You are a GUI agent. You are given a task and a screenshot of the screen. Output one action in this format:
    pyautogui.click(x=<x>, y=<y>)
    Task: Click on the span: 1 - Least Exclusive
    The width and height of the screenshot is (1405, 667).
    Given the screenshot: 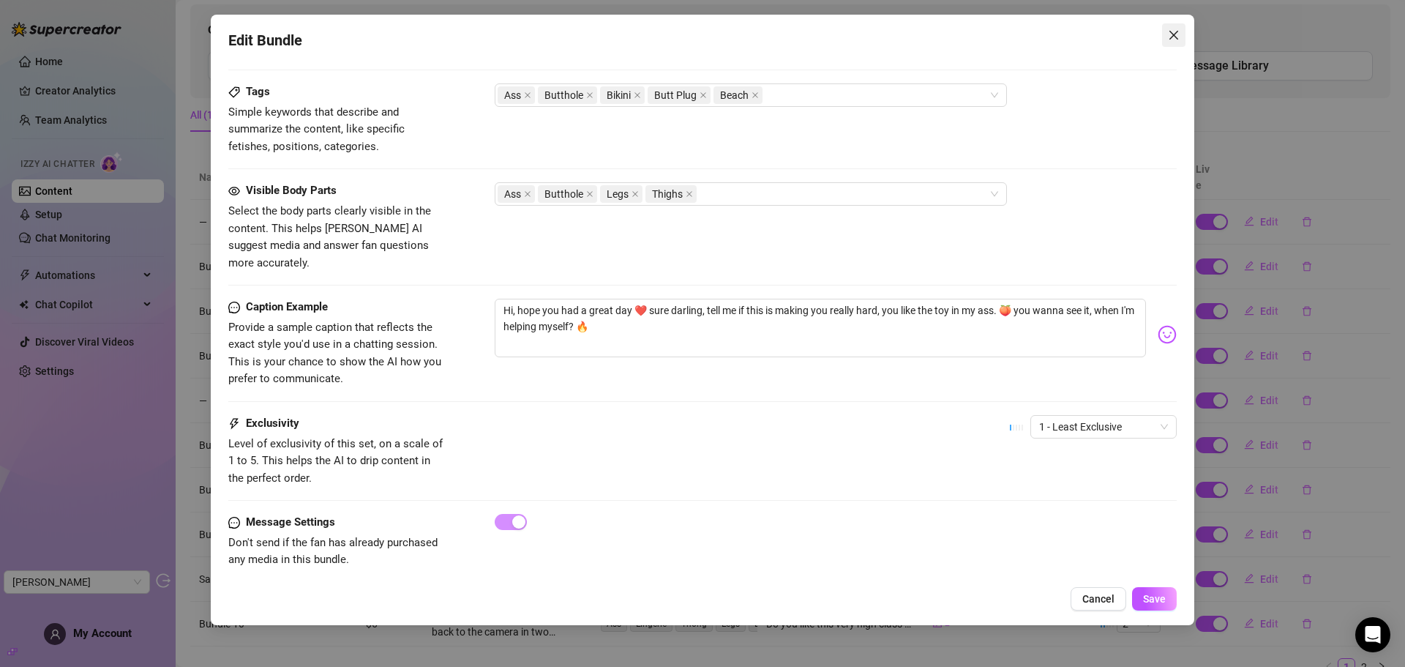 What is the action you would take?
    pyautogui.click(x=1103, y=427)
    